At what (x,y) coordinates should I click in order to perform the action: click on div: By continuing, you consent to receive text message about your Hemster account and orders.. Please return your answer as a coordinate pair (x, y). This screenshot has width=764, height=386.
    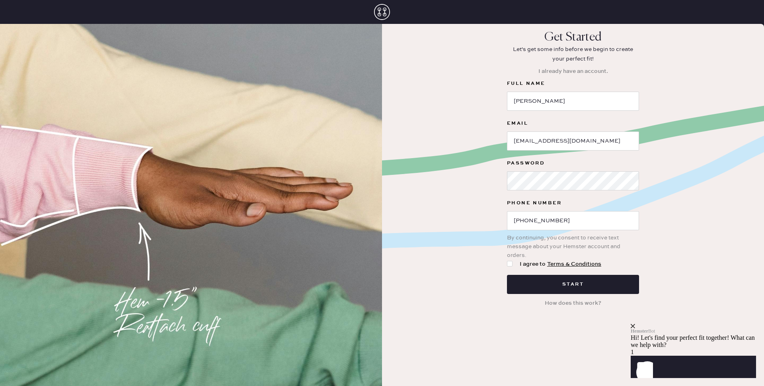
    Looking at the image, I should click on (573, 245).